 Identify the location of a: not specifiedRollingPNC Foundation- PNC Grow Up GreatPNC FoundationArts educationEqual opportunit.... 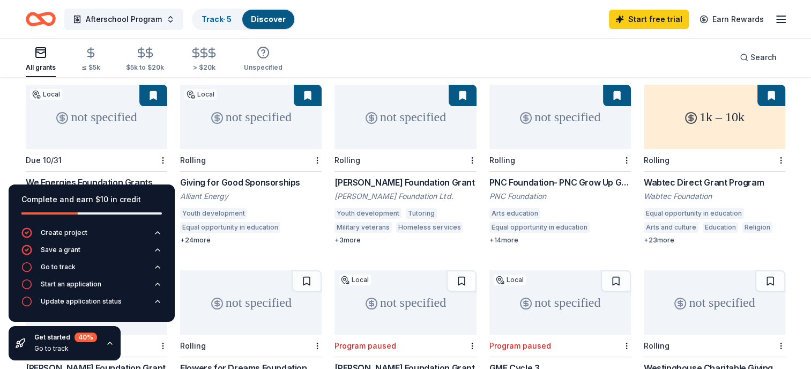
(560, 164).